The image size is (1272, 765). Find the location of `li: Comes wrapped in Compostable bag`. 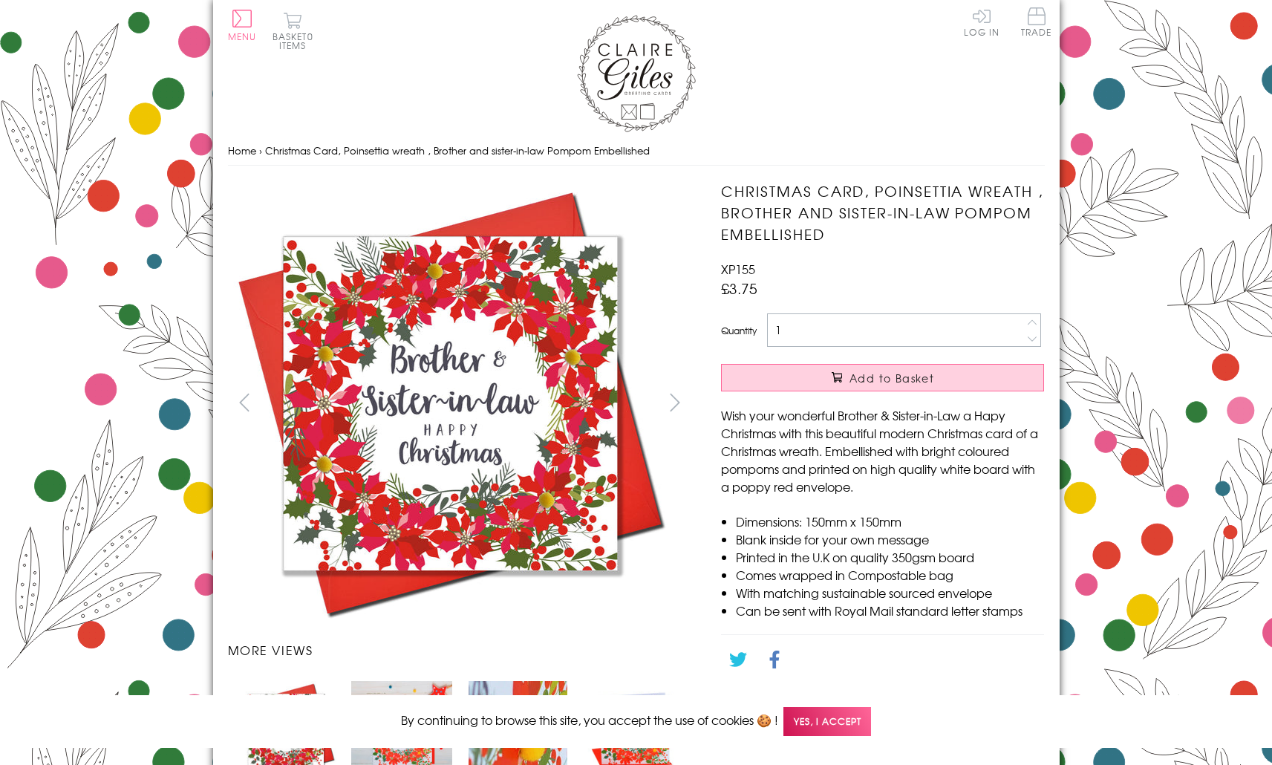

li: Comes wrapped in Compostable bag is located at coordinates (890, 575).